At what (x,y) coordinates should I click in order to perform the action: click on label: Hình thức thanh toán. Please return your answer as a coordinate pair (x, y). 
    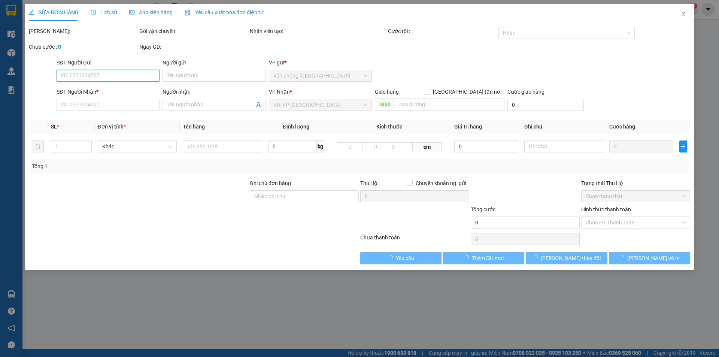
    Looking at the image, I should click on (606, 209).